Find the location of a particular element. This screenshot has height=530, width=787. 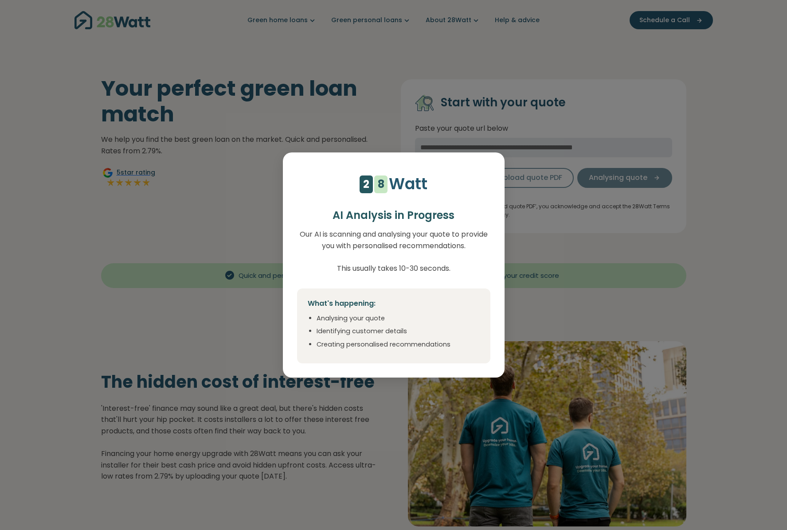

li: Creating personalised recommendations is located at coordinates (398, 345).